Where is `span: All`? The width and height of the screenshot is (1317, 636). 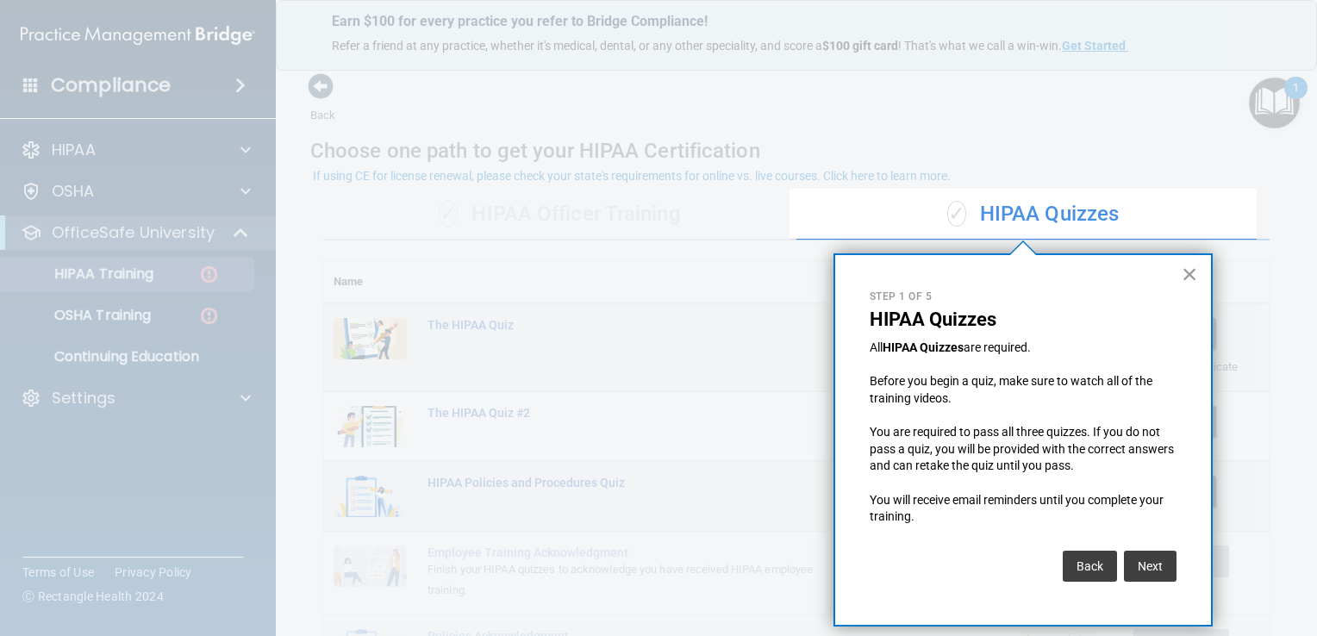 span: All is located at coordinates (876, 347).